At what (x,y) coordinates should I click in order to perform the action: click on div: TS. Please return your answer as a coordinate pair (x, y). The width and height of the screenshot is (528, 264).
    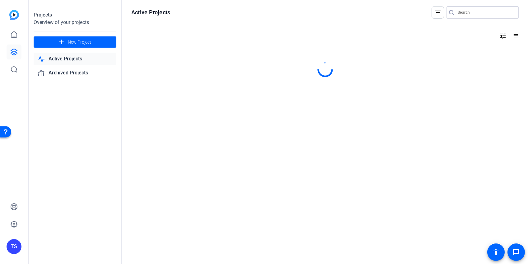
    Looking at the image, I should click on (14, 246).